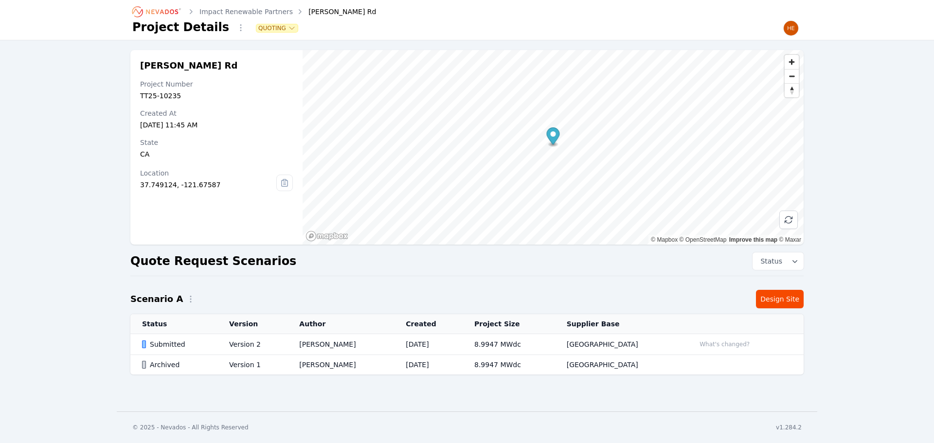 The height and width of the screenshot is (443, 934). I want to click on div: v1.284.2, so click(788, 427).